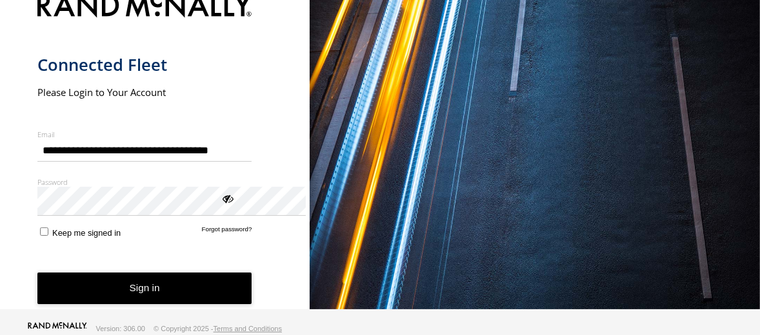 The height and width of the screenshot is (335, 760). I want to click on button: Sign in, so click(144, 288).